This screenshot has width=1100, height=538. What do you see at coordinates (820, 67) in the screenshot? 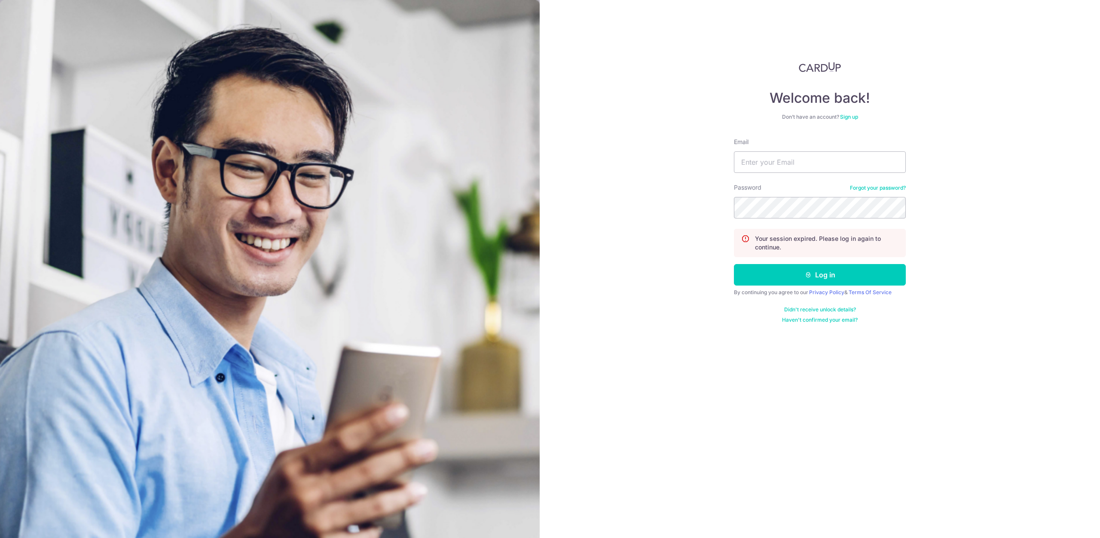
I see `img: CardUp Logo` at bounding box center [820, 67].